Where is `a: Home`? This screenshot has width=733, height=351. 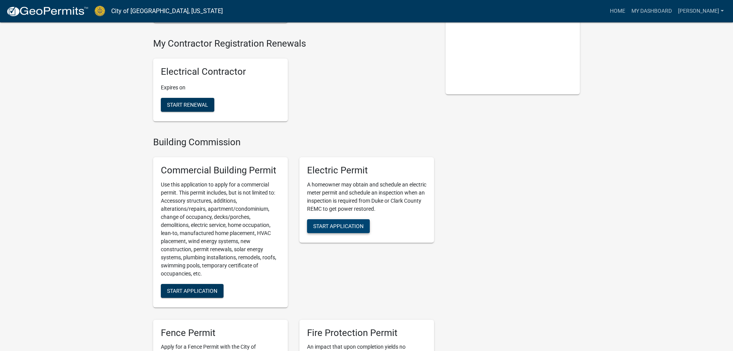 a: Home is located at coordinates (618, 11).